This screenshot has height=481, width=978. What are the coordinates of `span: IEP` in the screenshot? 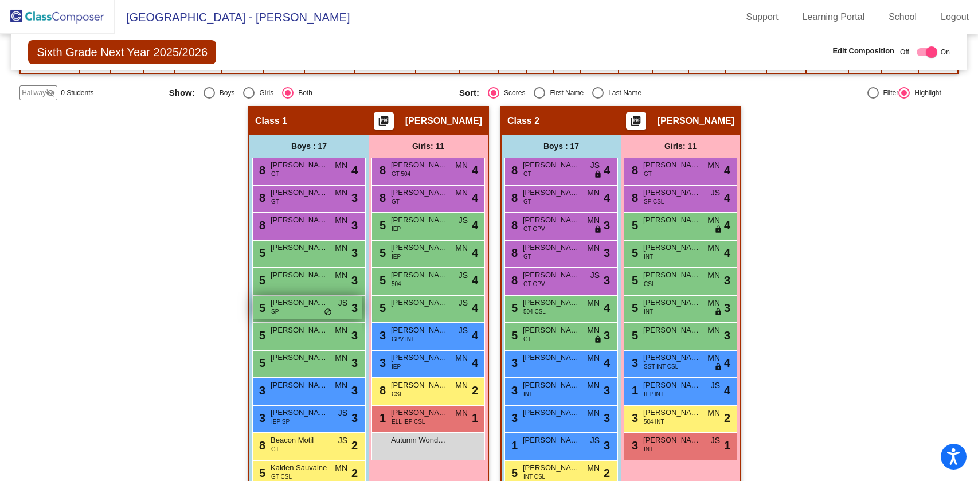 It's located at (396, 366).